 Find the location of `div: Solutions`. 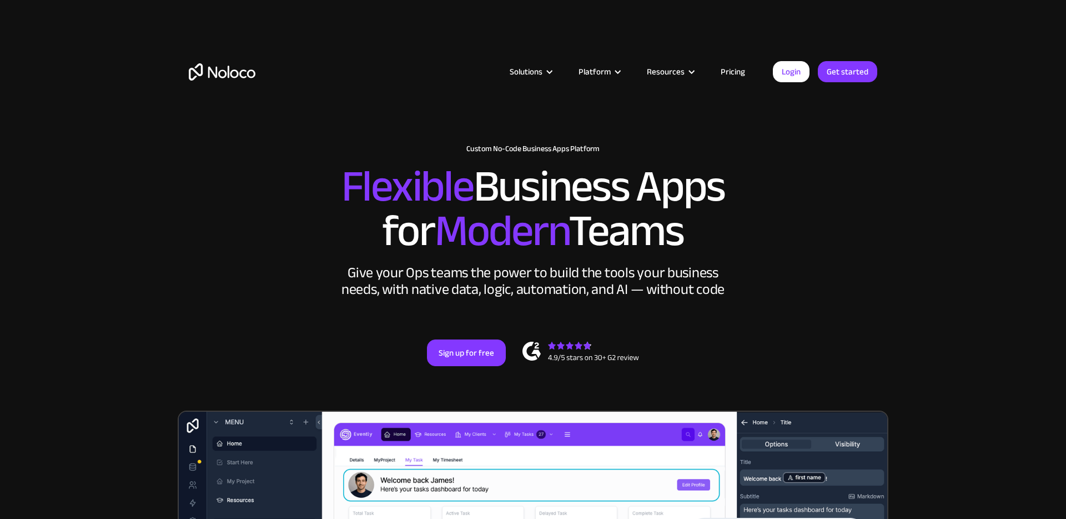

div: Solutions is located at coordinates (526, 72).